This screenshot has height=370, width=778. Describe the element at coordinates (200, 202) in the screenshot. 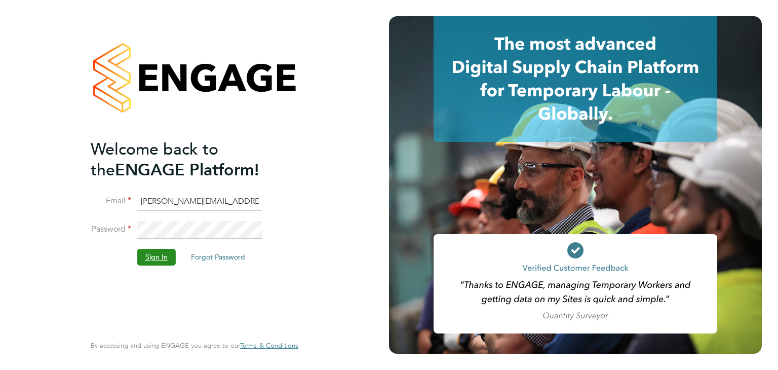

I see `input: Enter your work email...` at that location.